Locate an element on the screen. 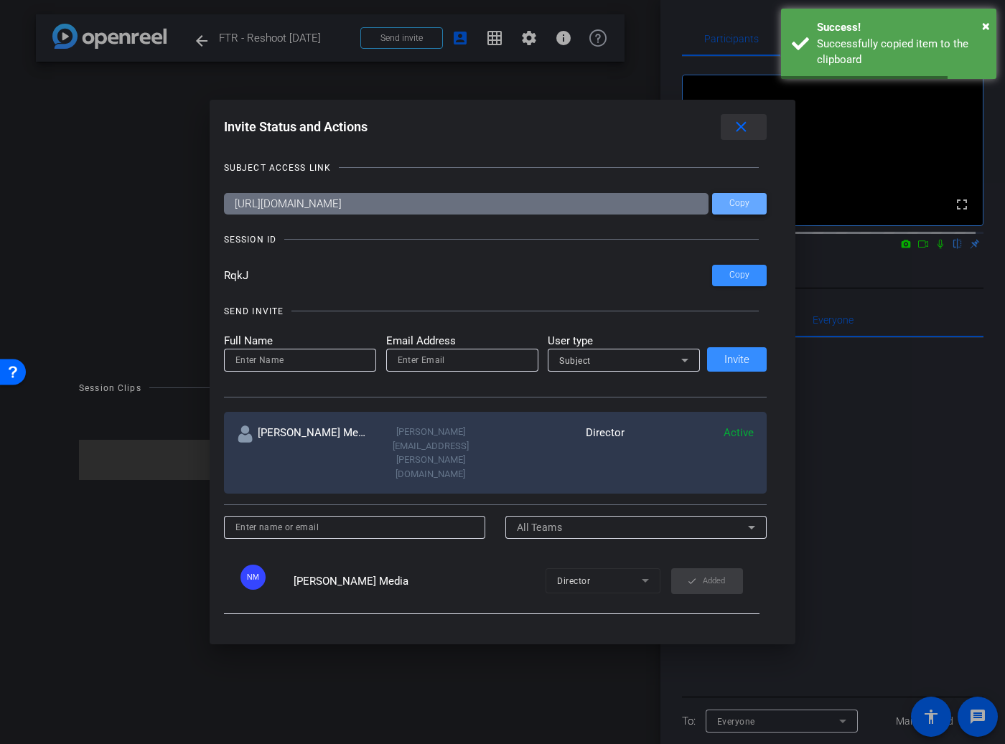  button: Close is located at coordinates (986, 26).